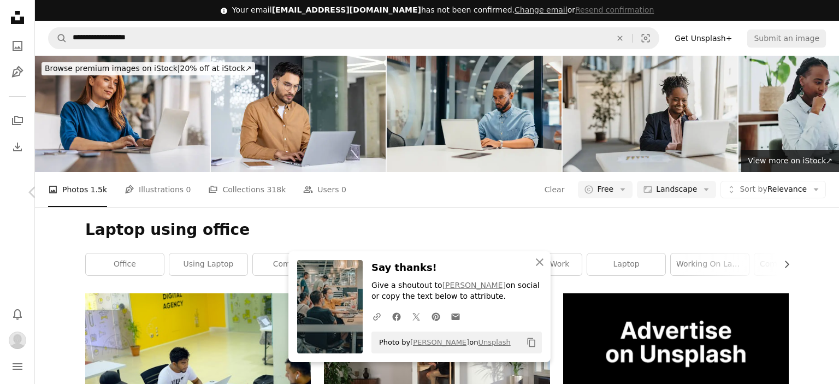  What do you see at coordinates (298, 114) in the screenshot?
I see `img: Focused man working on laptop in modern office environment` at bounding box center [298, 114].